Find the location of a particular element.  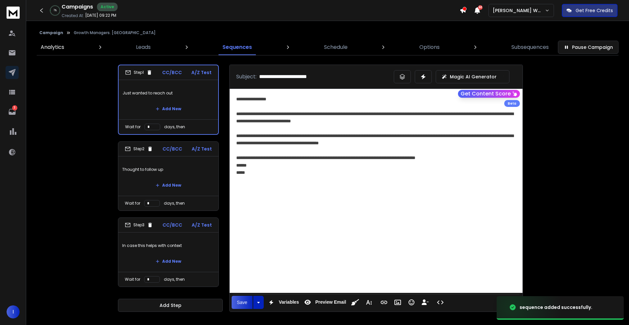

li: Step2CC/BCCA/Z TestThought to follow upAdd NewWait fordays, then is located at coordinates (168, 176).